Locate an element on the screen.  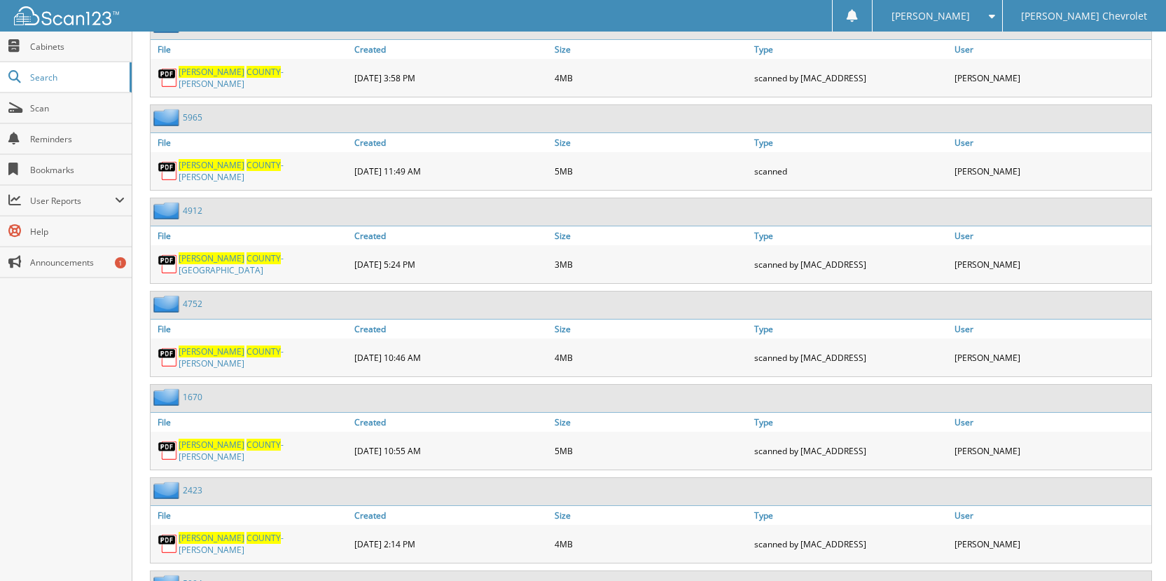
a: 4752 is located at coordinates (193, 303).